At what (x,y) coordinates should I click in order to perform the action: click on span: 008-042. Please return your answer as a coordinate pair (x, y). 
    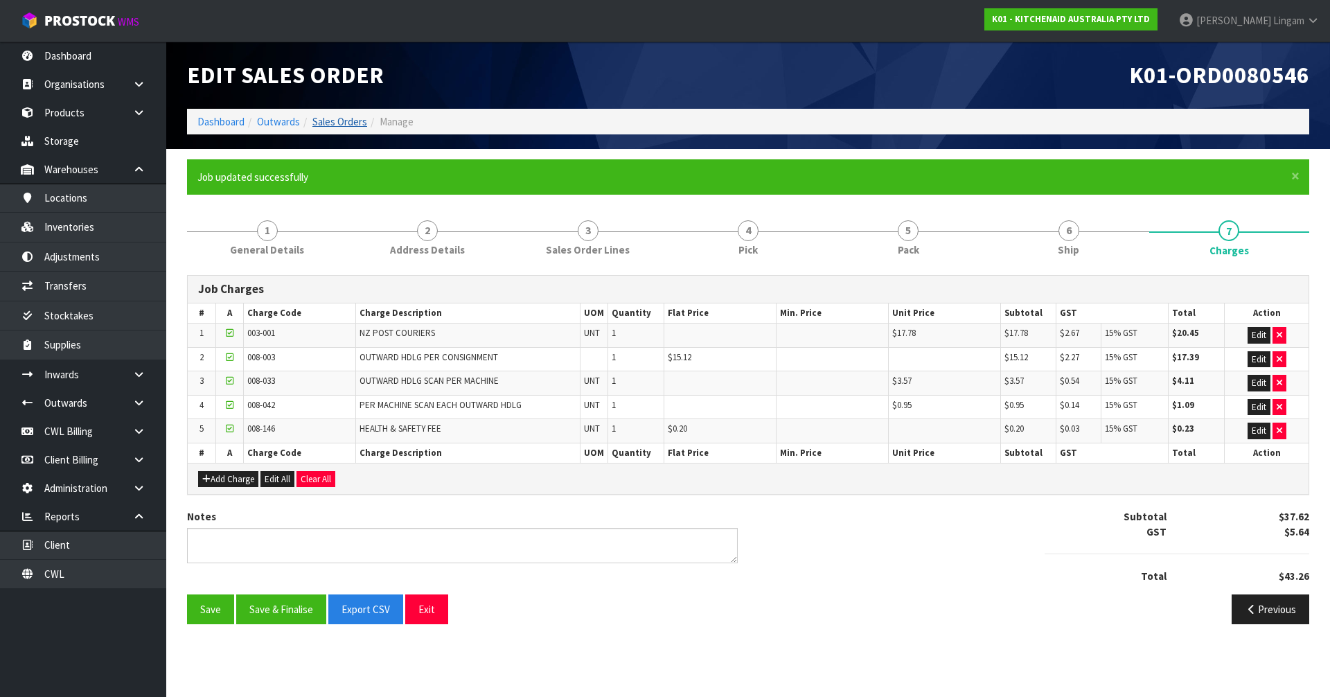
    Looking at the image, I should click on (261, 404).